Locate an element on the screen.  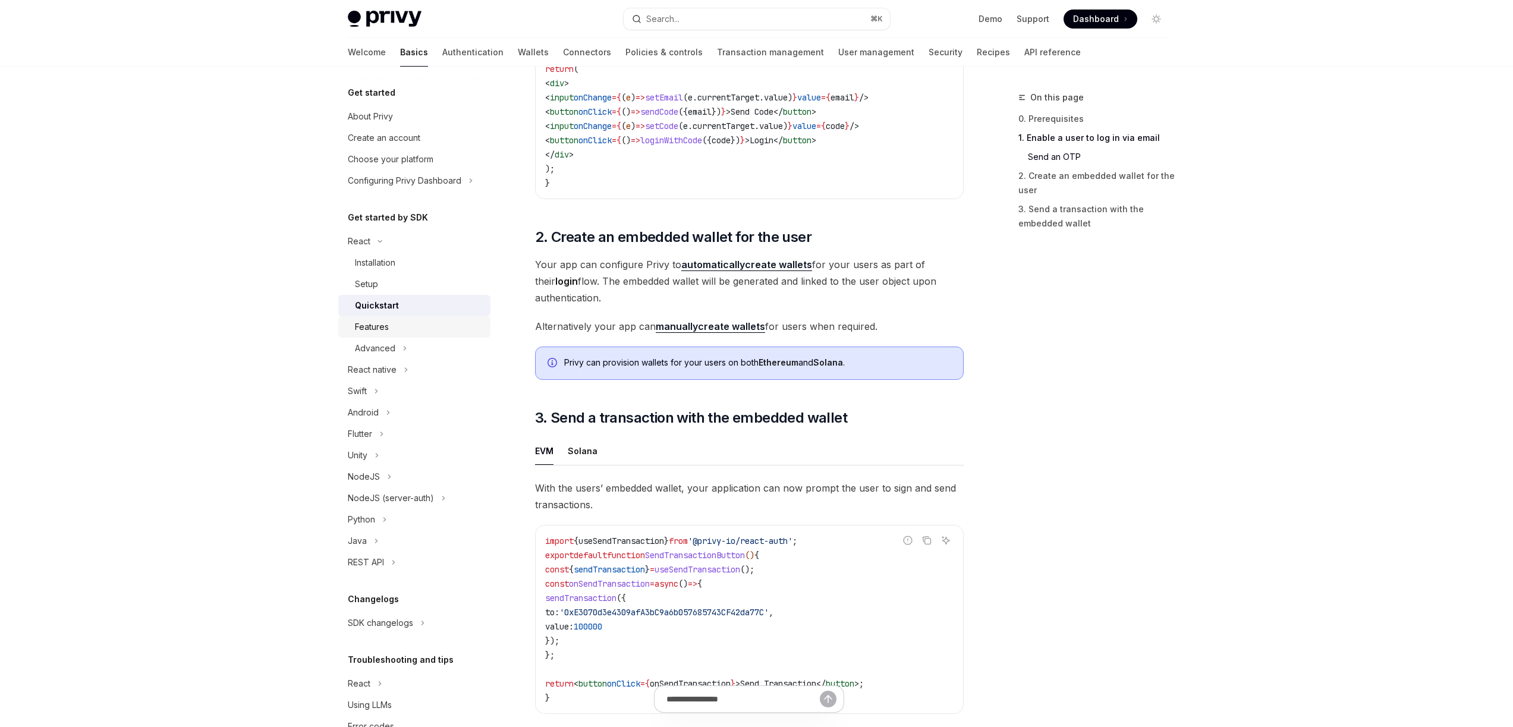
a: Policies & controls is located at coordinates (664, 52).